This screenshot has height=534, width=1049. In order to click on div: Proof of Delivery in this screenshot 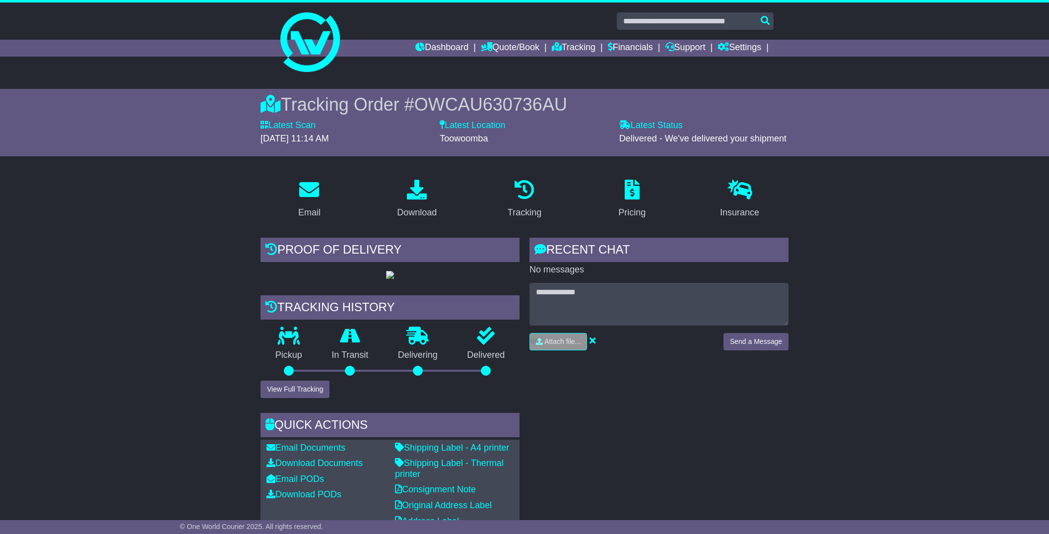, I will do `click(390, 251)`.